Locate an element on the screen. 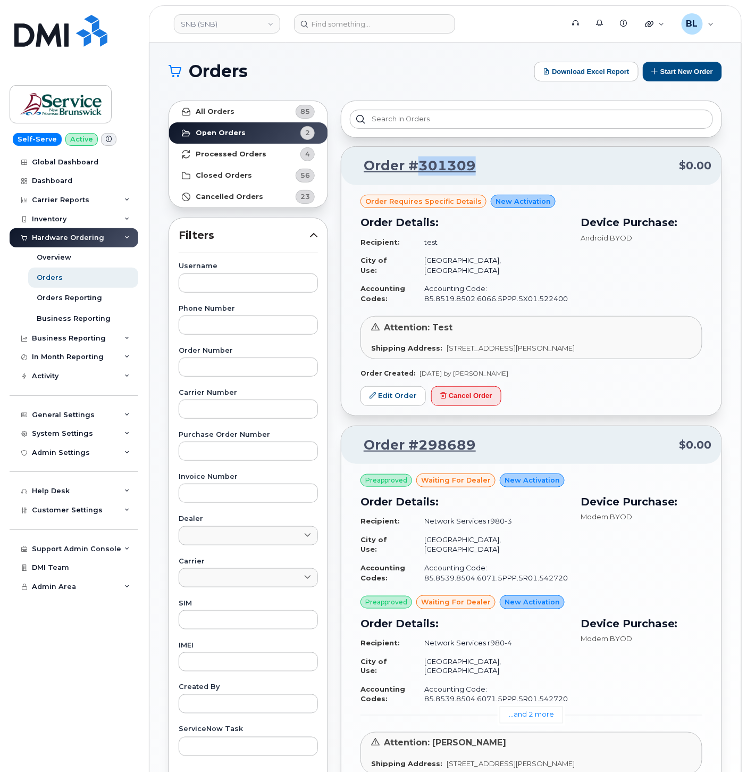 This screenshot has height=772, width=747. span: Orders is located at coordinates (218, 71).